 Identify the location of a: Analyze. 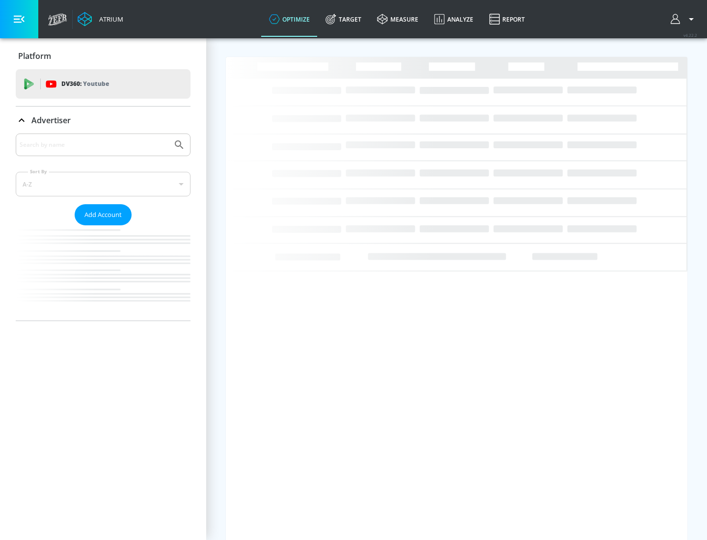
(453, 19).